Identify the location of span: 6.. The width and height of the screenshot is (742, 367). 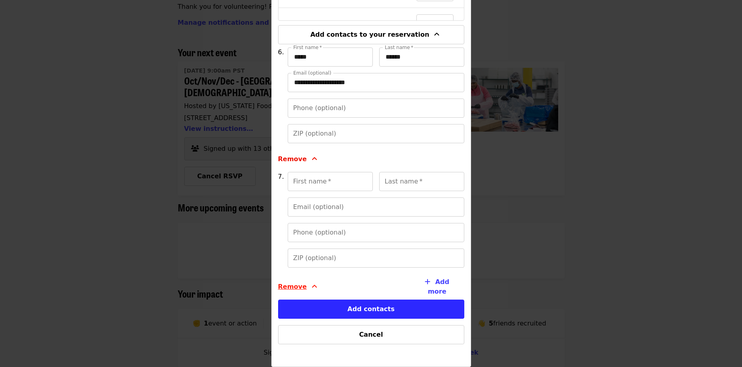
(281, 52).